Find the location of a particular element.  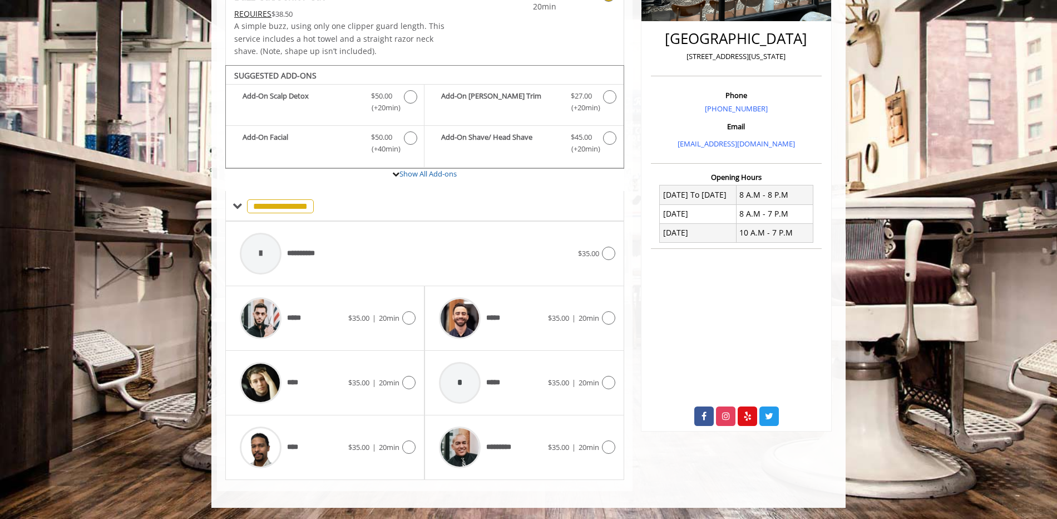

p: A simple buzz, using only one clipper guard length. This service includes a hot towel and a strai... is located at coordinates (346, 38).